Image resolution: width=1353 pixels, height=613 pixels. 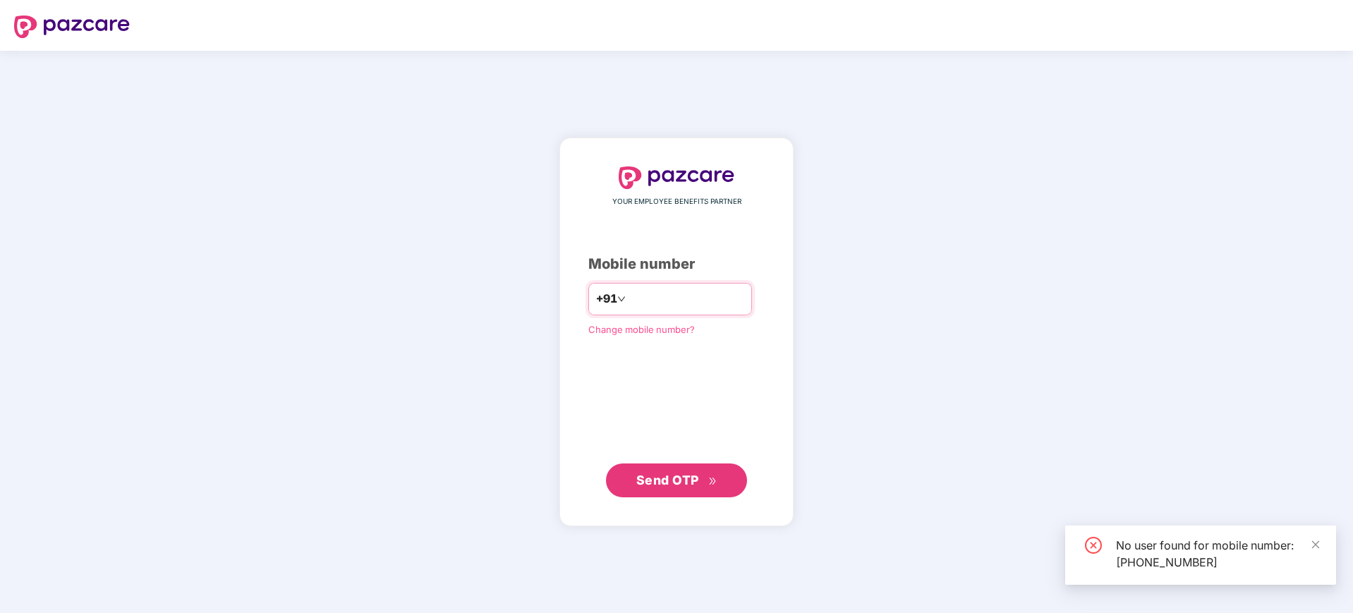 I want to click on a: Change mobile number?, so click(x=641, y=329).